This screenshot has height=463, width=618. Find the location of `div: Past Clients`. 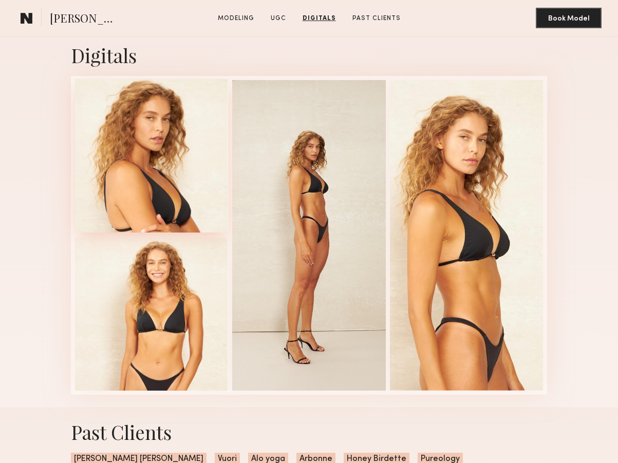

div: Past Clients is located at coordinates (309, 432).